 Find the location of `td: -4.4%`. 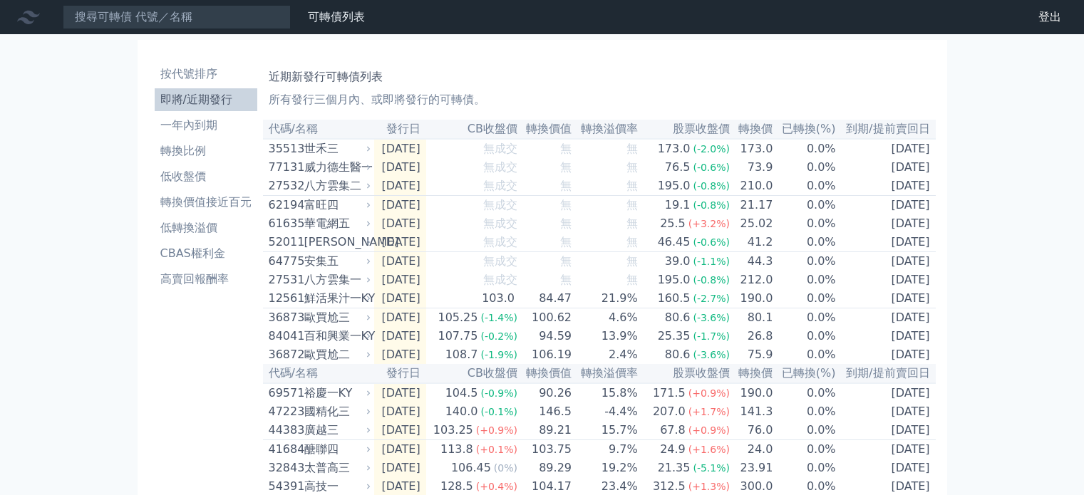

td: -4.4% is located at coordinates (605, 412).